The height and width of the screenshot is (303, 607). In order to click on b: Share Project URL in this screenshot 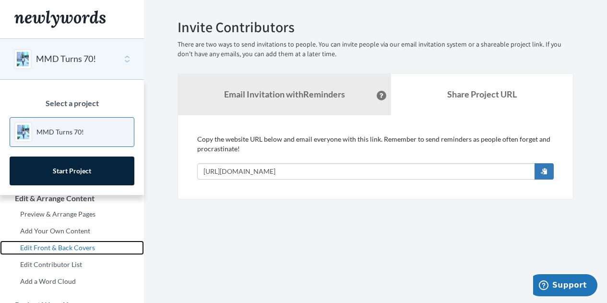, I will do `click(482, 94)`.